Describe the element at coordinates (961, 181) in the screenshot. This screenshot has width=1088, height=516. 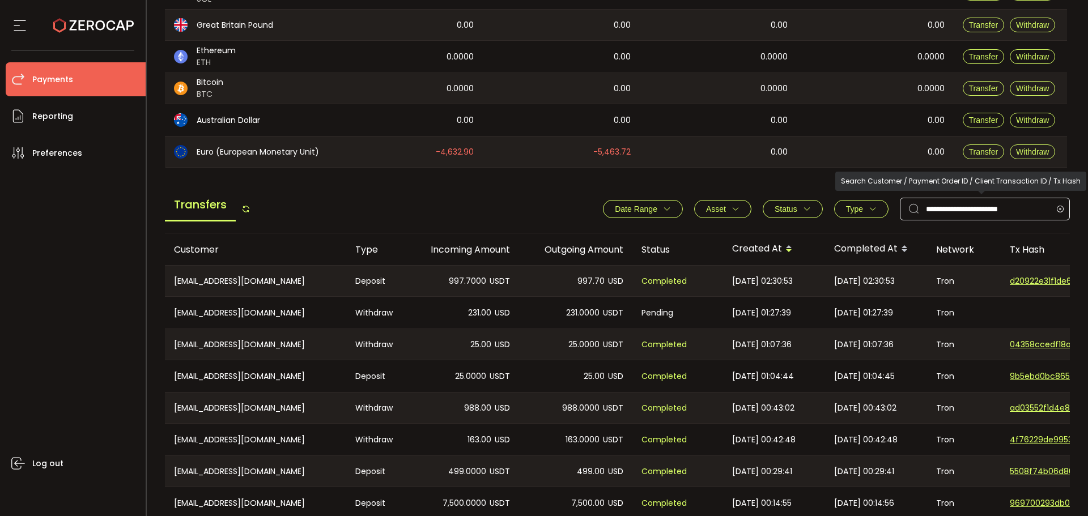
I see `div: Search Customer / Payment Order ID / Client Transaction ID / Tx Hash` at that location.